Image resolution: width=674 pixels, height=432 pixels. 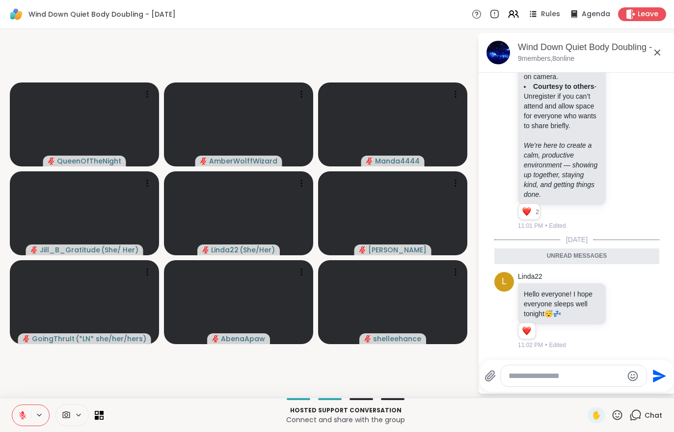 What do you see at coordinates (225, 250) in the screenshot?
I see `span: Linda22` at bounding box center [225, 250].